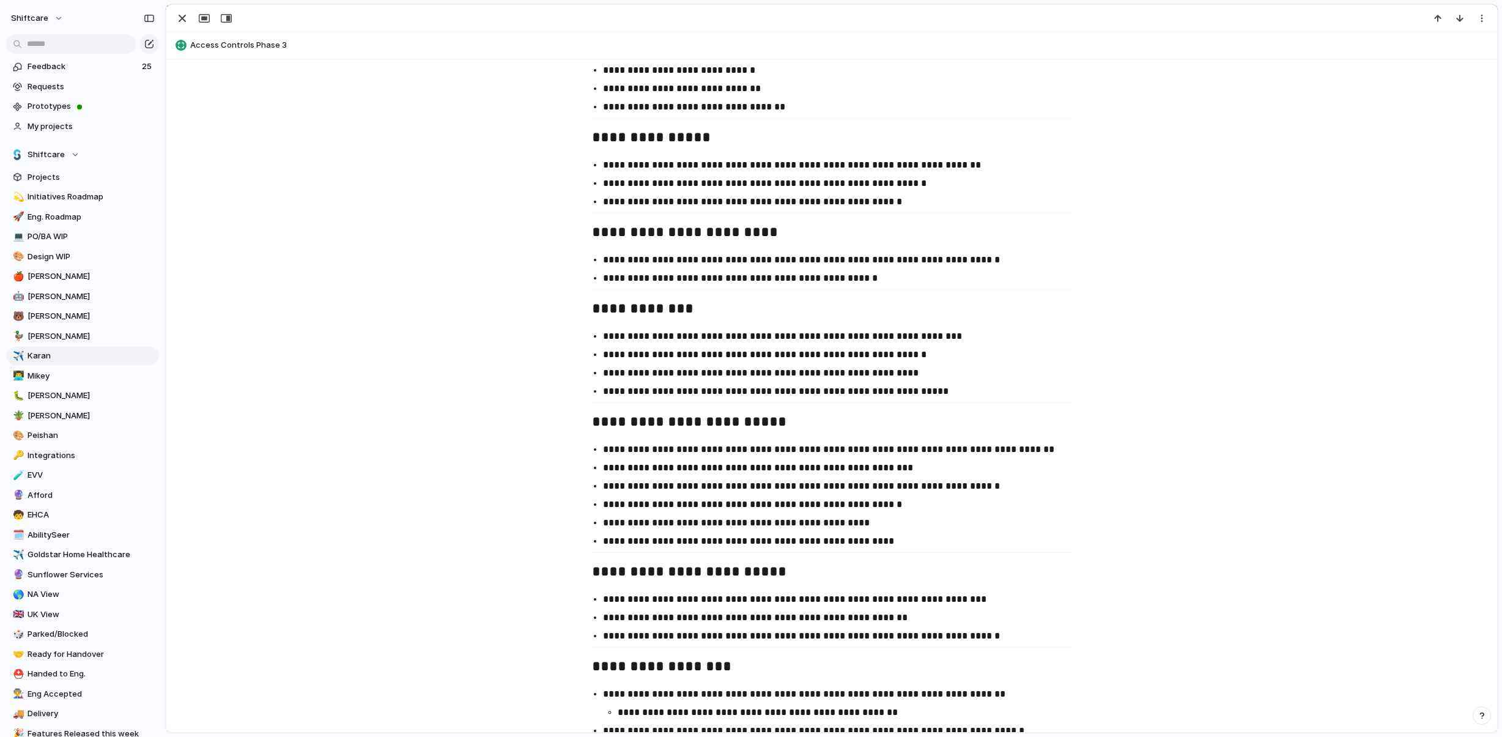  What do you see at coordinates (91, 535) in the screenshot?
I see `span: AbilitySeer` at bounding box center [91, 535].